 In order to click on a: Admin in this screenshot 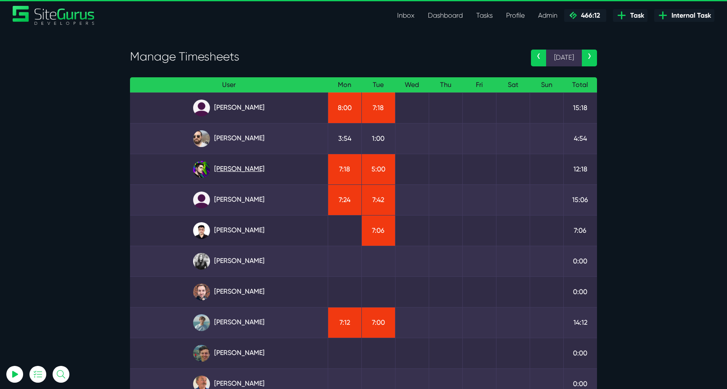, I will do `click(547, 16)`.